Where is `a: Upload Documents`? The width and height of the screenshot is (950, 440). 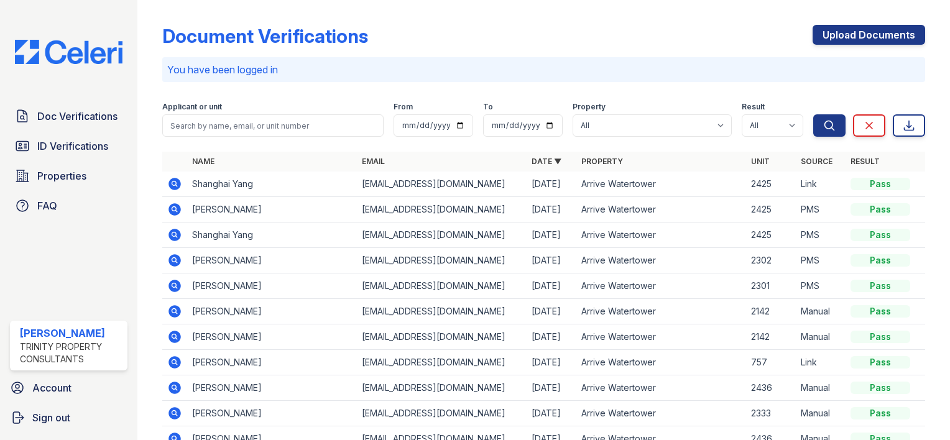 a: Upload Documents is located at coordinates (868, 35).